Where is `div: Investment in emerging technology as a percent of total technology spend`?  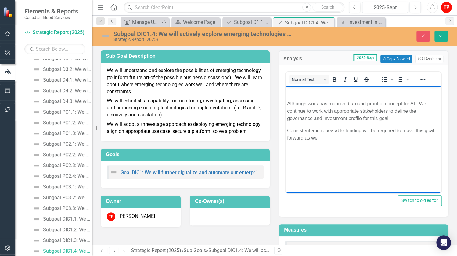
div: Investment in emerging technology as a percent of total technology spend is located at coordinates (366, 22).